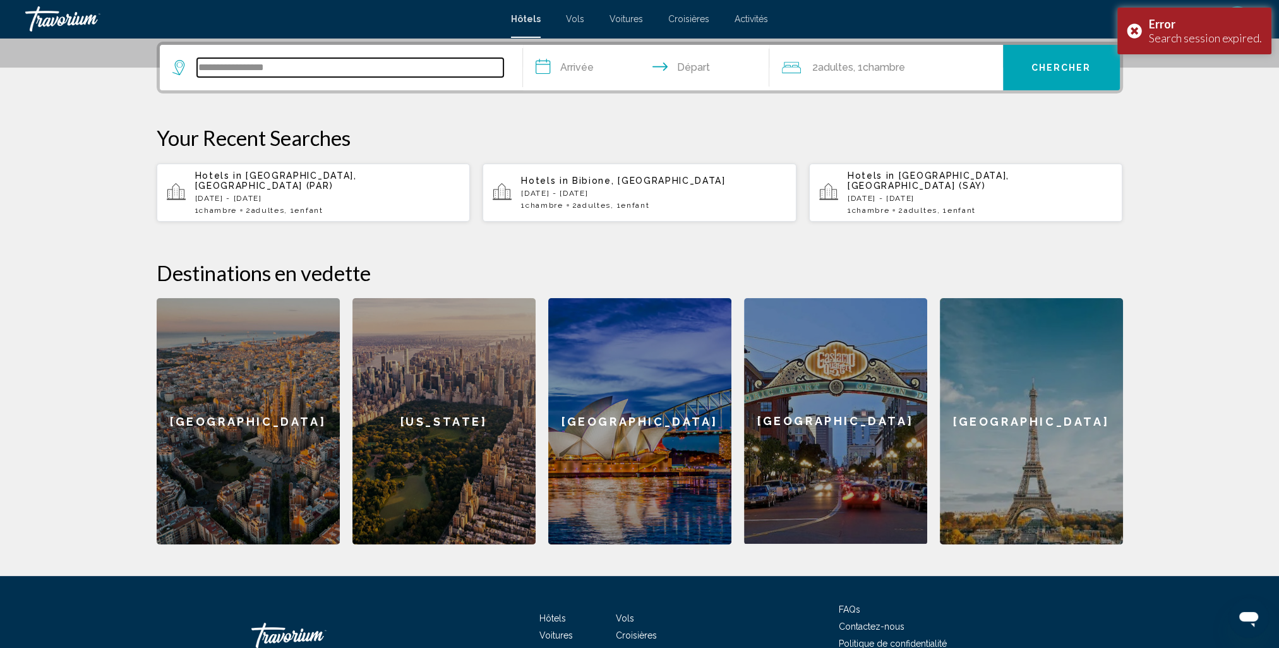 This screenshot has height=648, width=1279. Describe the element at coordinates (886, 68) in the screenshot. I see `button: Travelers: 2 adults, 0 children` at that location.